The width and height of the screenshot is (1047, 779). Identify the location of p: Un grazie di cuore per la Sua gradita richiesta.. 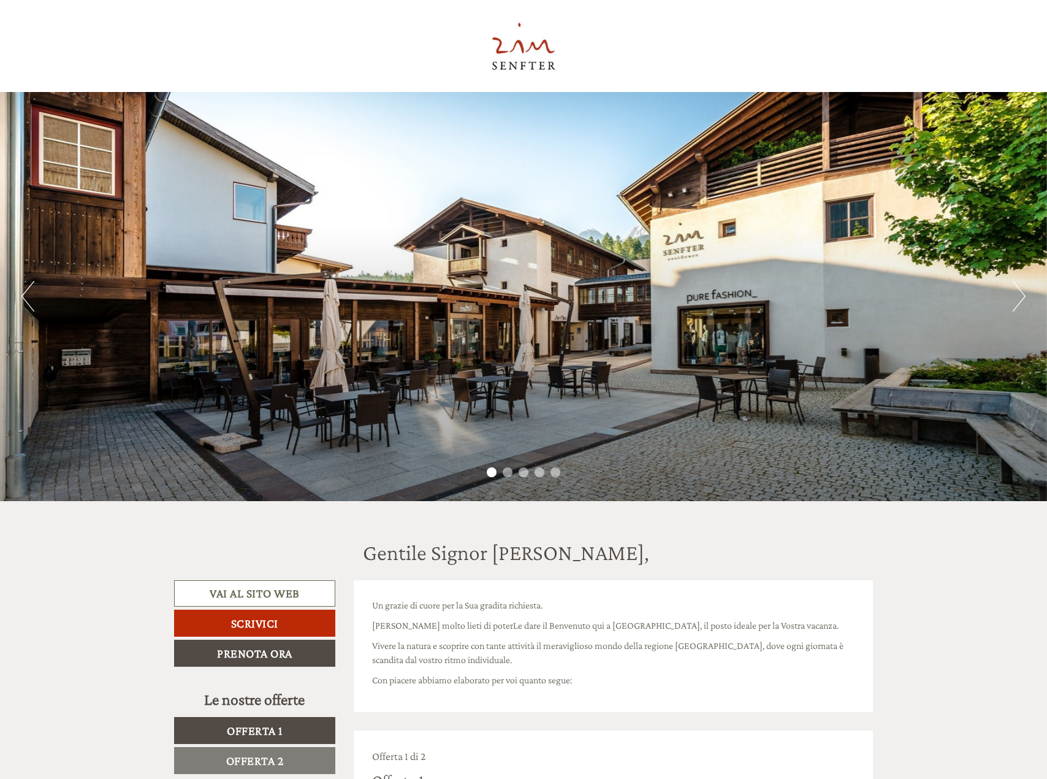
(614, 605).